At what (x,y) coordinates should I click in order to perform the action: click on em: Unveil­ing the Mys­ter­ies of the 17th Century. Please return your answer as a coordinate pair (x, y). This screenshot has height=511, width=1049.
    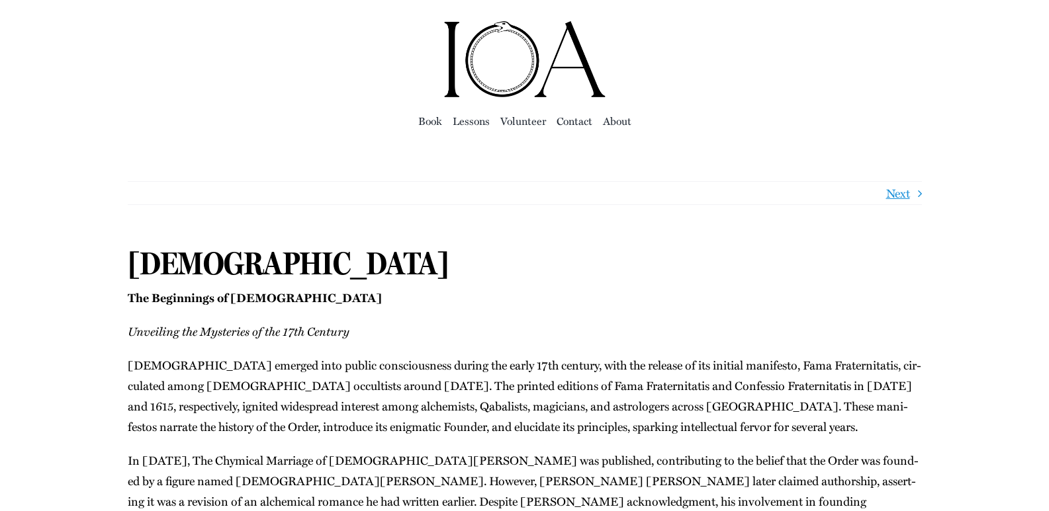
    Looking at the image, I should click on (238, 331).